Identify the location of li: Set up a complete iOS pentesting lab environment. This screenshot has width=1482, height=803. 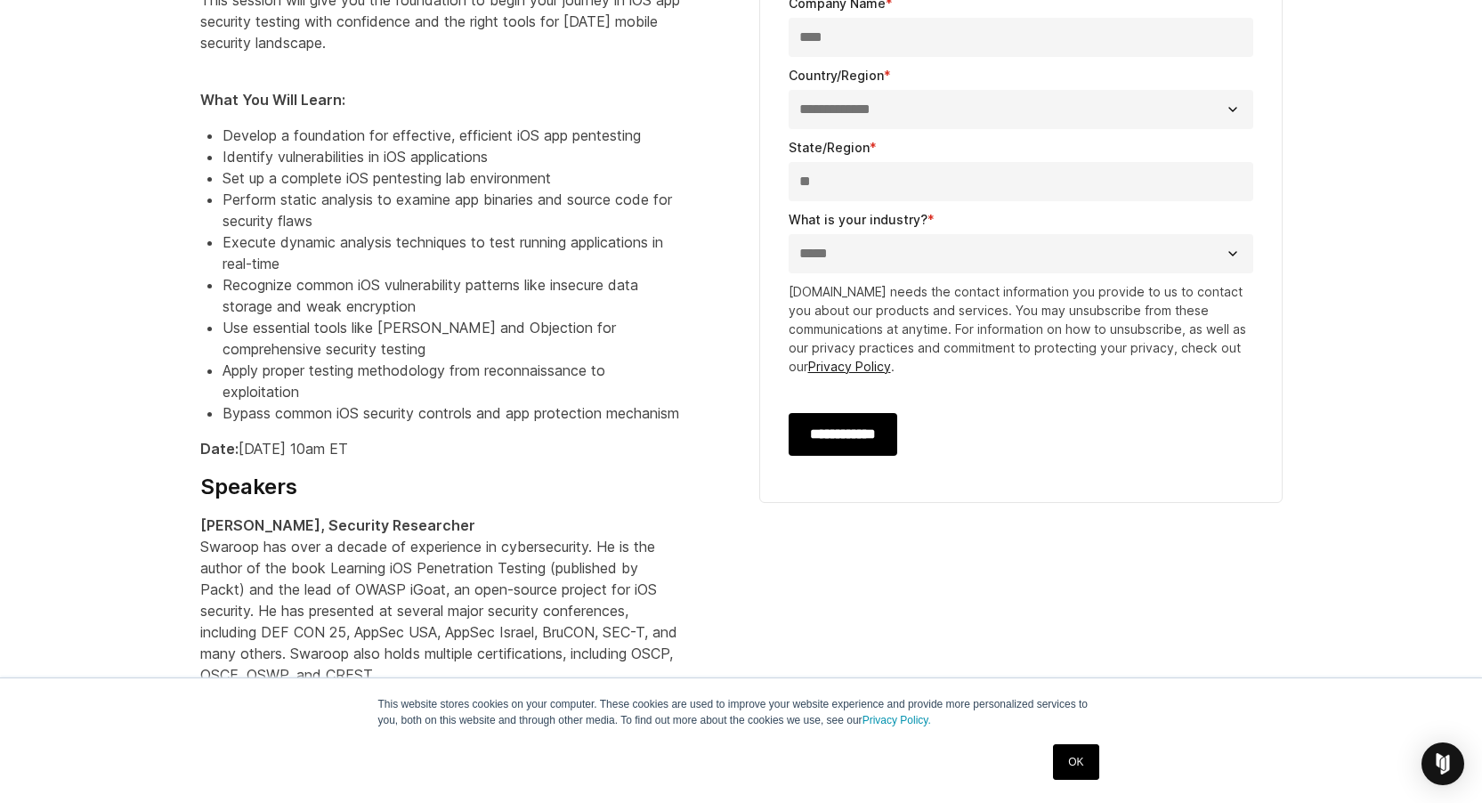
(451, 178).